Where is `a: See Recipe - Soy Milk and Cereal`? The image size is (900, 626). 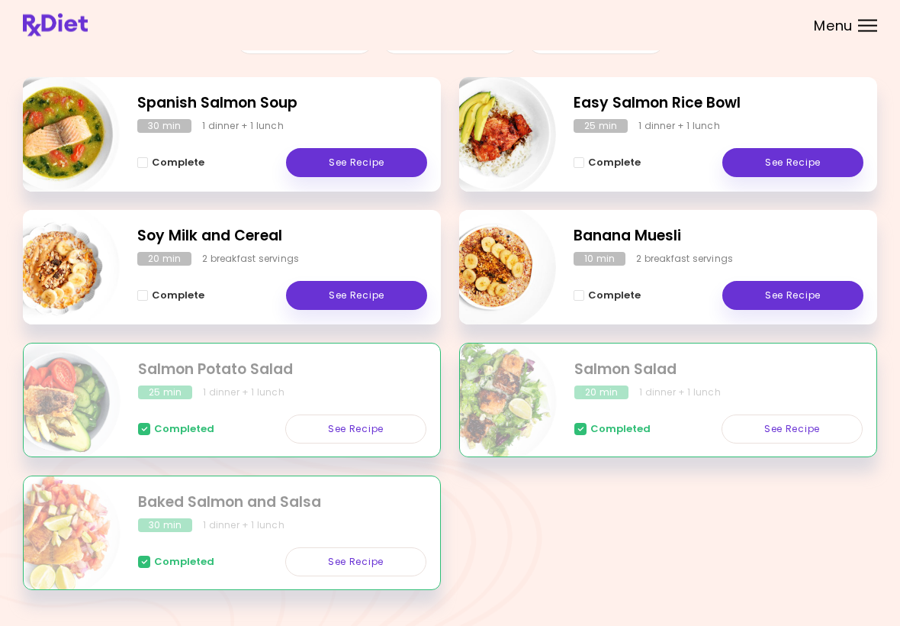 a: See Recipe - Soy Milk and Cereal is located at coordinates (356, 296).